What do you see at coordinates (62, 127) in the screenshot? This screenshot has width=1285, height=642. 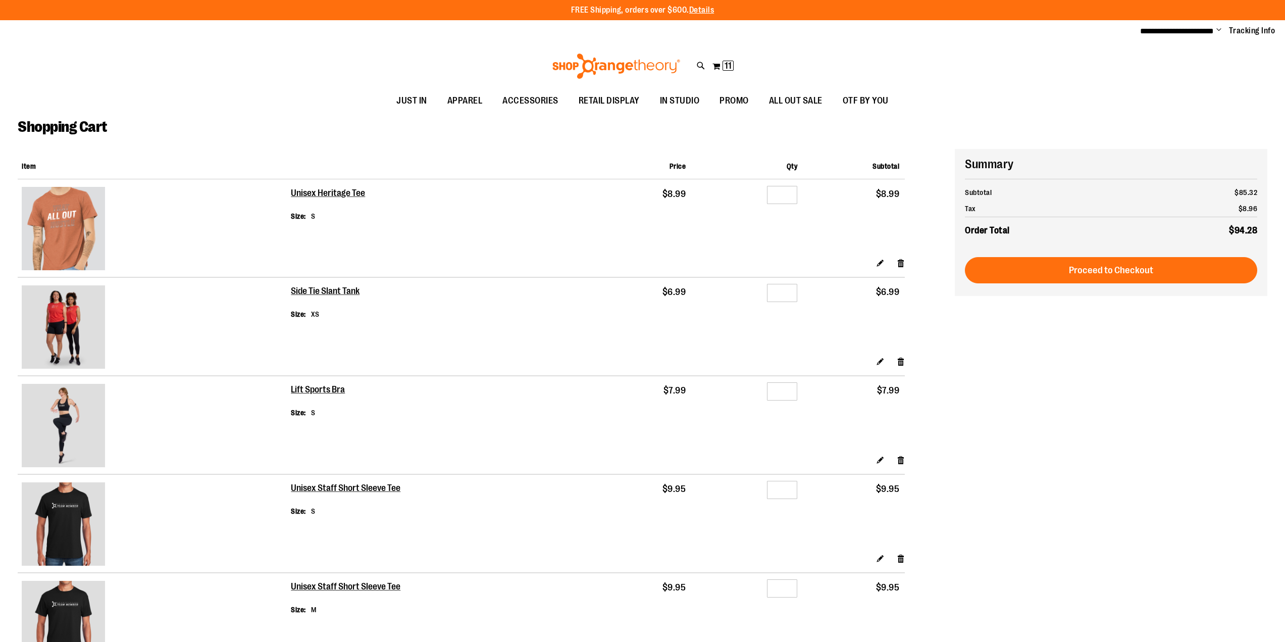 I see `span: Shopping Cart` at bounding box center [62, 127].